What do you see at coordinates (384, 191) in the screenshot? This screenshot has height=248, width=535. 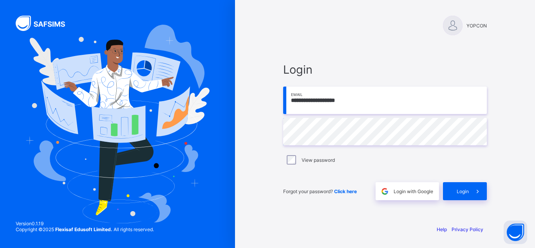 I see `img: google.396cfc9801f0270233282035f929180a.svg` at bounding box center [384, 191].